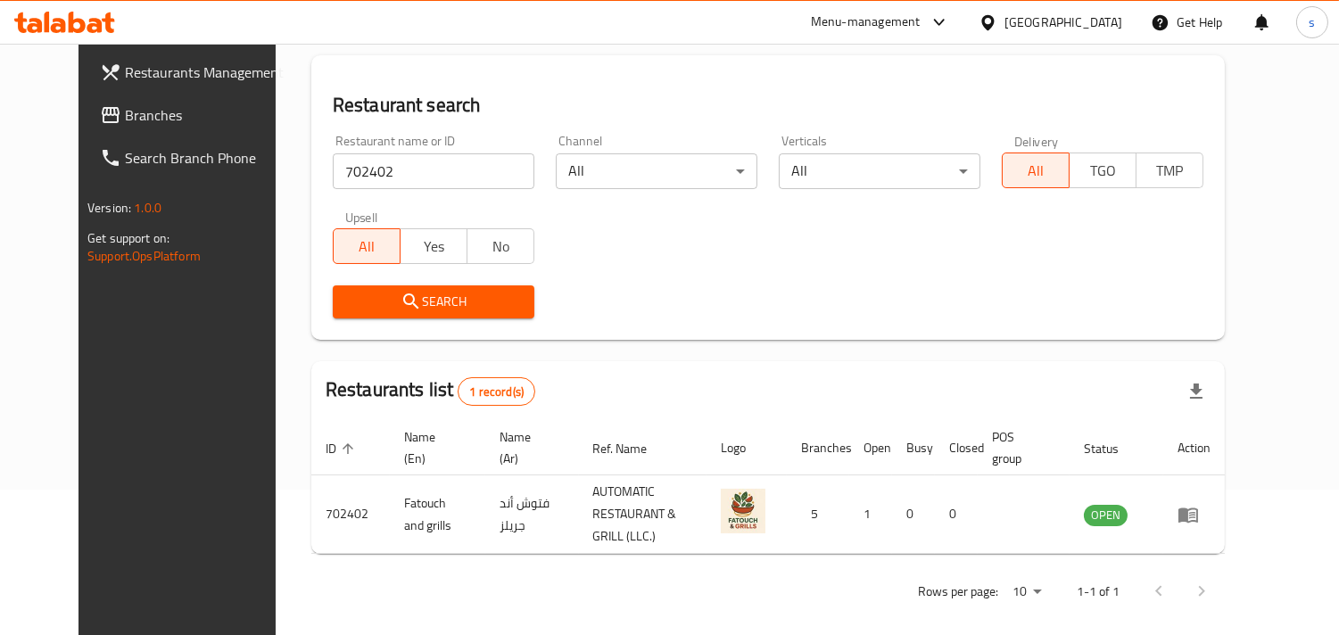 The image size is (1339, 635). What do you see at coordinates (433, 246) in the screenshot?
I see `button: Yes` at bounding box center [433, 246].